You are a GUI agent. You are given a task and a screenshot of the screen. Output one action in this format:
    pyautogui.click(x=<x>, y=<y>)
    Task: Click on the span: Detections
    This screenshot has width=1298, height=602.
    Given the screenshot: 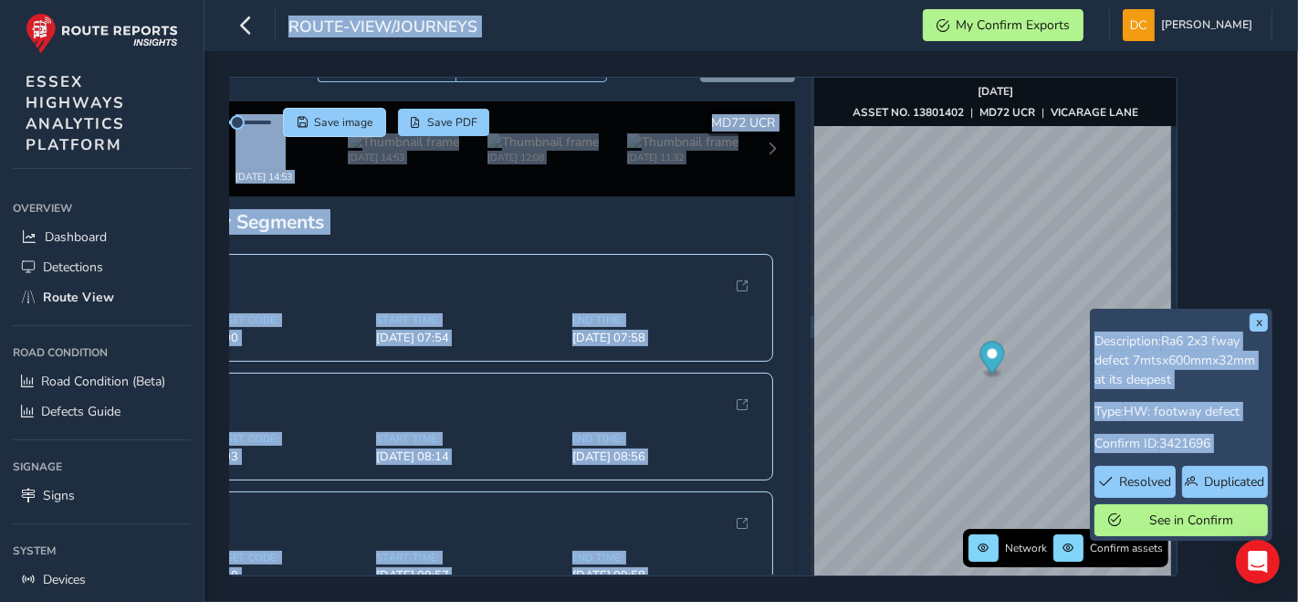 What is the action you would take?
    pyautogui.click(x=73, y=267)
    